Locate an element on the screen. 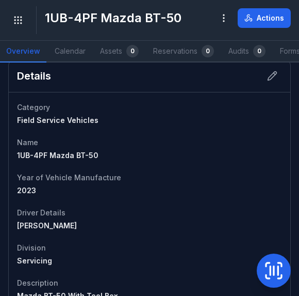 Image resolution: width=299 pixels, height=296 pixels. button: Actions is located at coordinates (264, 18).